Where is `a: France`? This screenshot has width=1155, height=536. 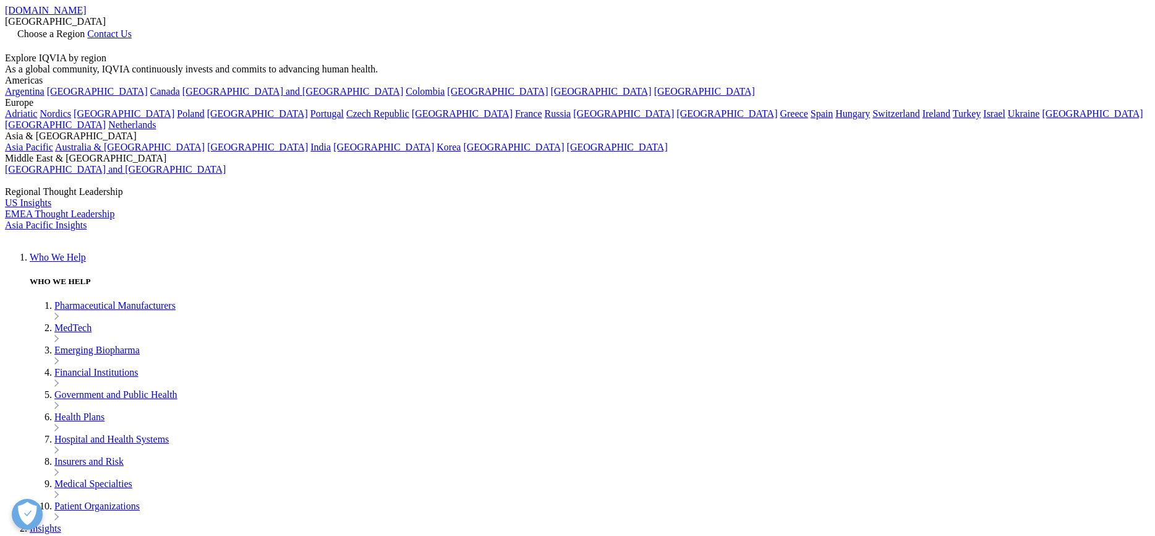
a: France is located at coordinates (529, 113).